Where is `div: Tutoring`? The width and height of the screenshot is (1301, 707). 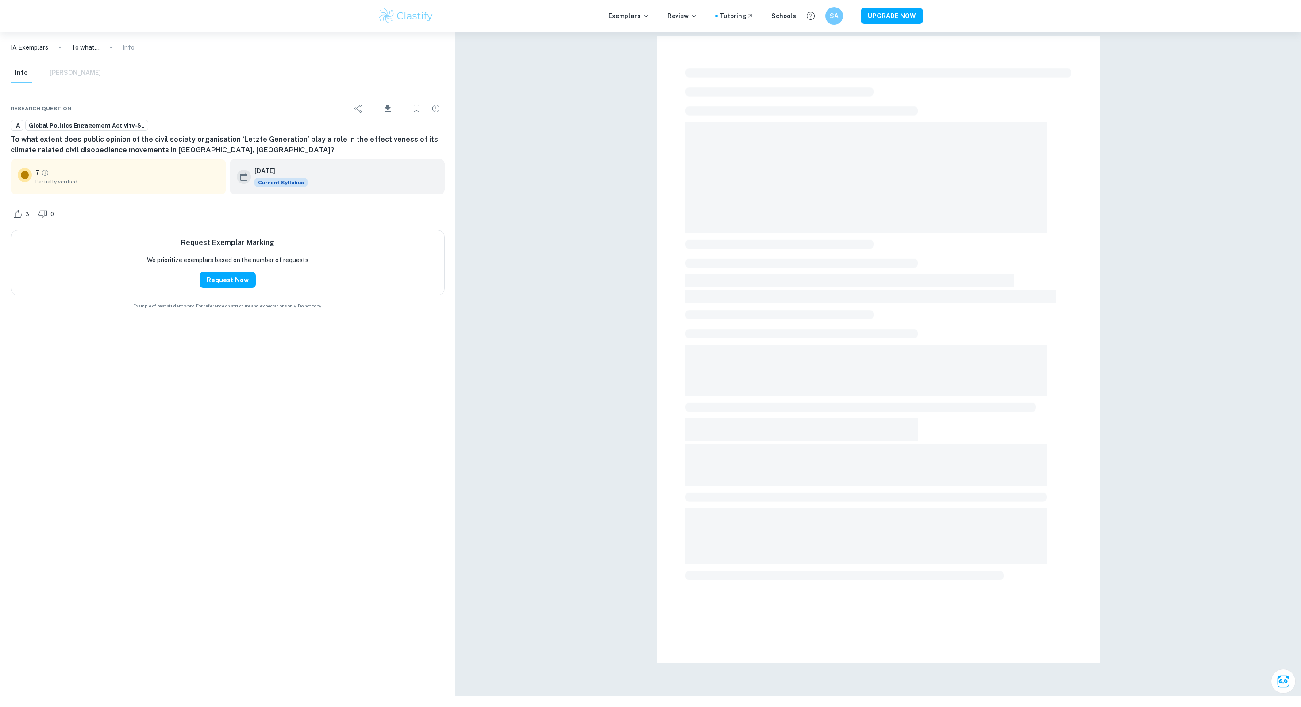 div: Tutoring is located at coordinates (737, 16).